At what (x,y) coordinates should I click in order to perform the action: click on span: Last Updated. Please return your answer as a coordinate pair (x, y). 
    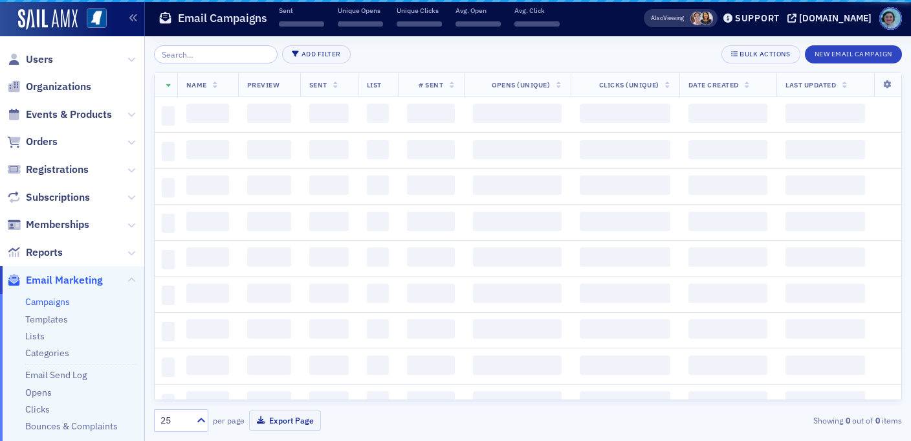
    Looking at the image, I should click on (811, 85).